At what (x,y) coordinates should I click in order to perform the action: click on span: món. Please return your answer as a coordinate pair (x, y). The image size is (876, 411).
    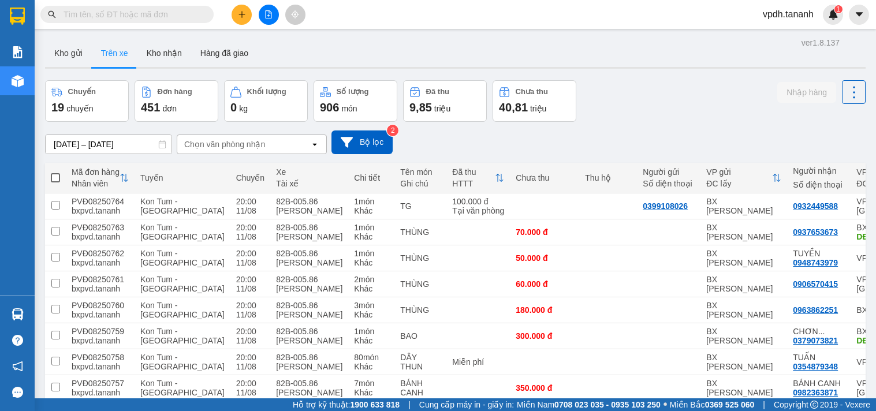
    Looking at the image, I should click on (349, 109).